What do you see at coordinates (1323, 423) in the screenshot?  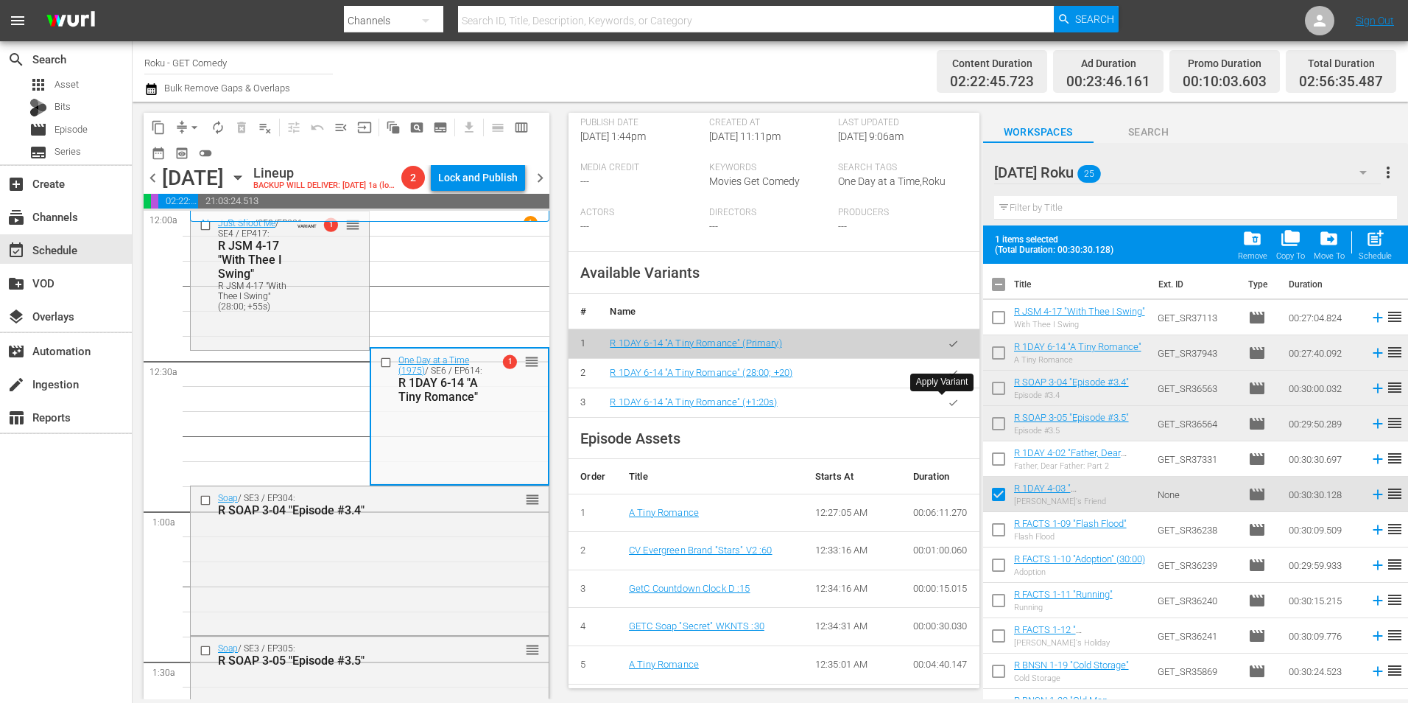 I see `td: 00:29:50.289` at bounding box center [1323, 423].